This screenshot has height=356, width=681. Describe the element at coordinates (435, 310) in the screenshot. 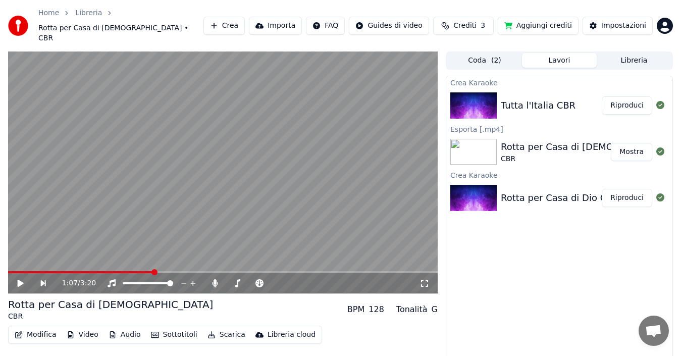

I see `div: G` at that location.